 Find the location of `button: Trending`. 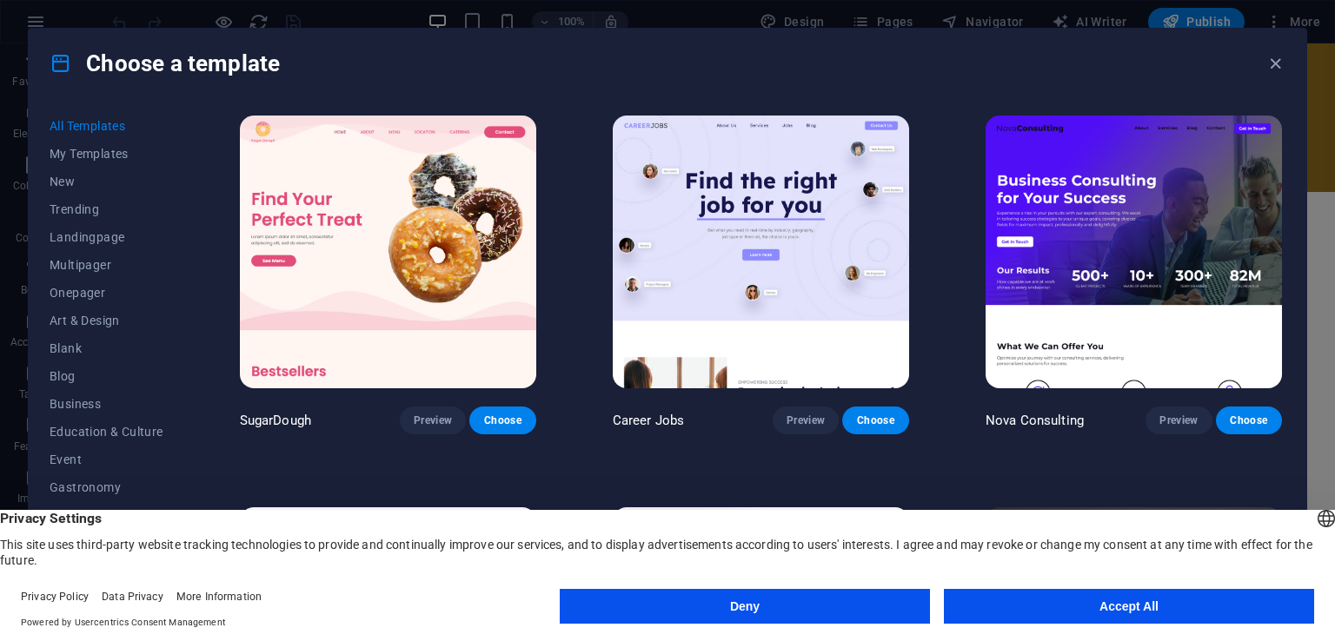

button: Trending is located at coordinates (106, 209).